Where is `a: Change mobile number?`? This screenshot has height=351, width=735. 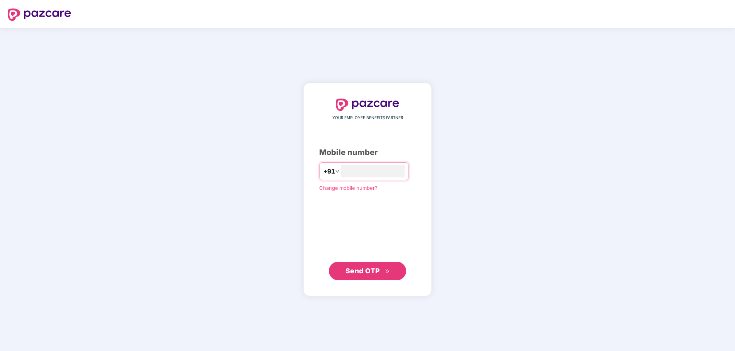 a: Change mobile number? is located at coordinates (348, 188).